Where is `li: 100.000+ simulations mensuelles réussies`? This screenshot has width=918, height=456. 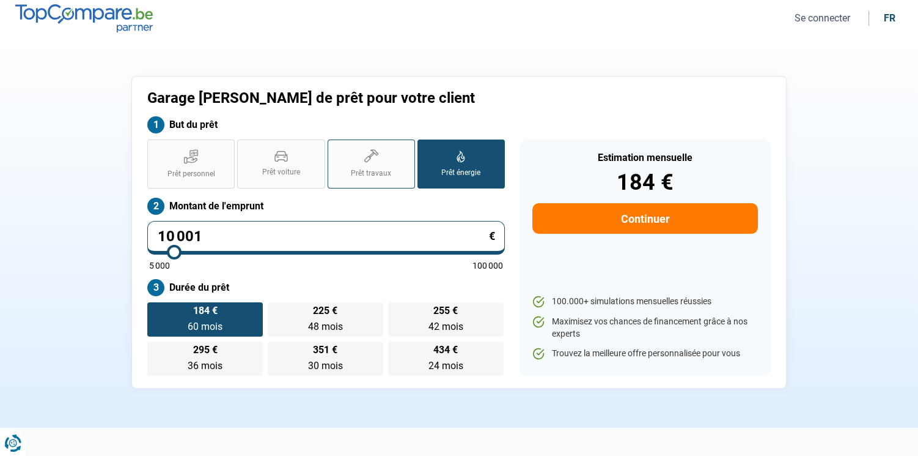 li: 100.000+ simulations mensuelles réussies is located at coordinates (645, 301).